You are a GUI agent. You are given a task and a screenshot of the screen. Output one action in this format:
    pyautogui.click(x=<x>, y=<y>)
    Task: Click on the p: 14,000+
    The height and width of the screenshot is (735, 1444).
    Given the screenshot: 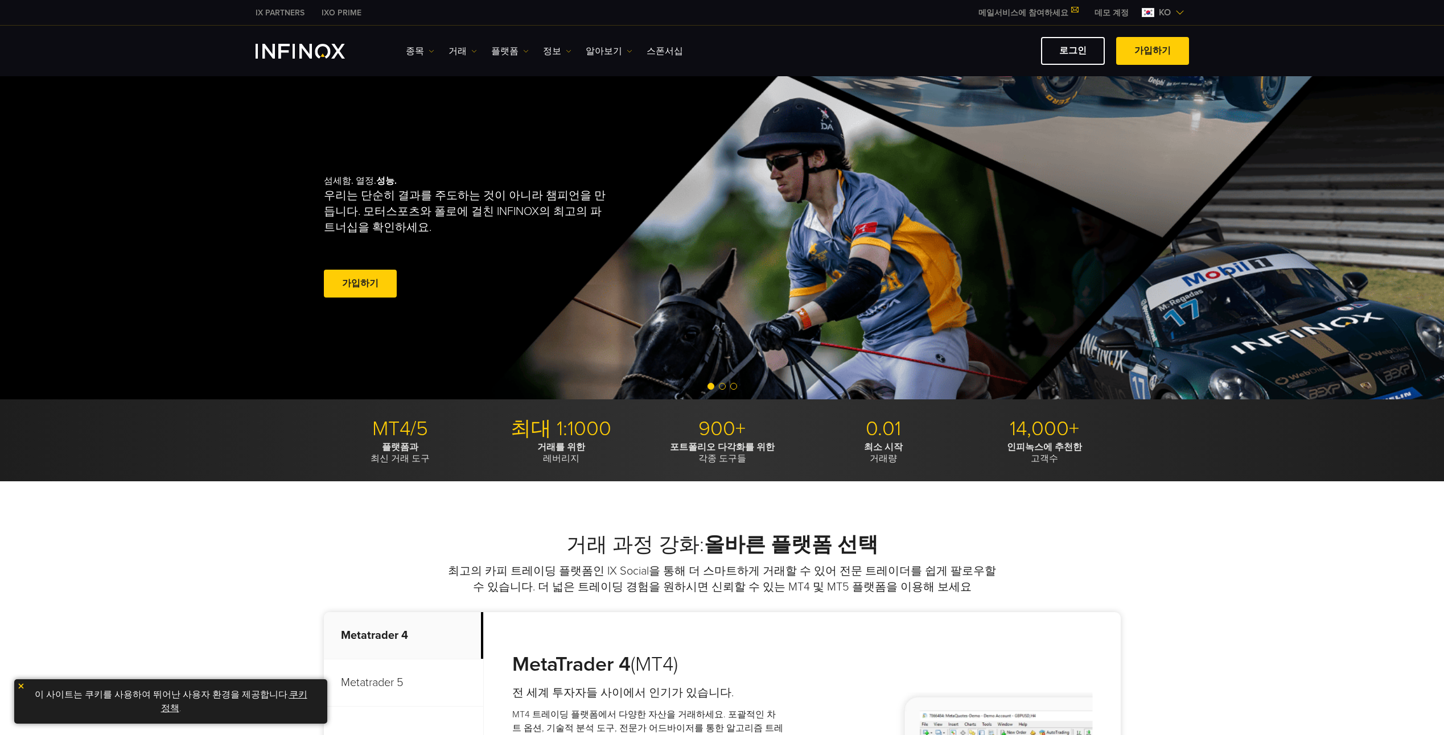 What is the action you would take?
    pyautogui.click(x=1044, y=429)
    